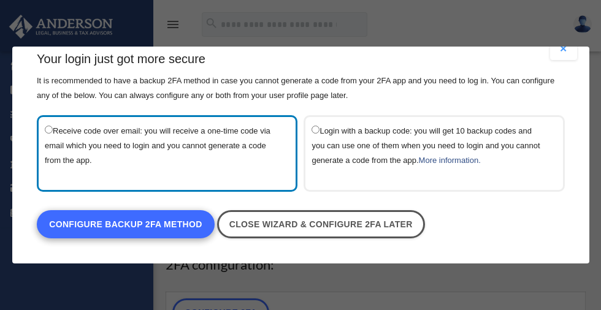  Describe the element at coordinates (300, 59) in the screenshot. I see `h3: Your login just got more secure` at that location.